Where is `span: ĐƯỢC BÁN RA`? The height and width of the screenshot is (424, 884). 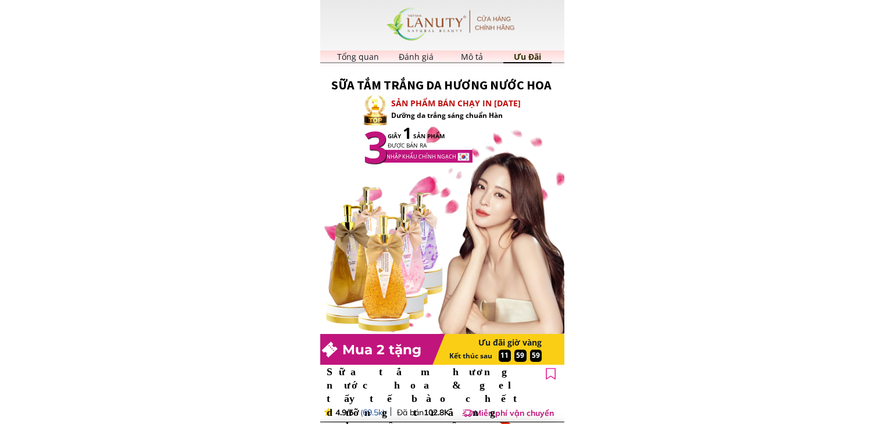 span: ĐƯỢC BÁN RA is located at coordinates (407, 145).